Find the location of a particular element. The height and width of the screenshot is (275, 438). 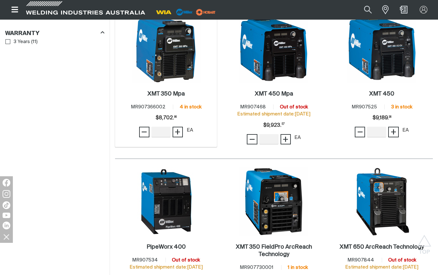

a: 3 Years is located at coordinates (18, 42).